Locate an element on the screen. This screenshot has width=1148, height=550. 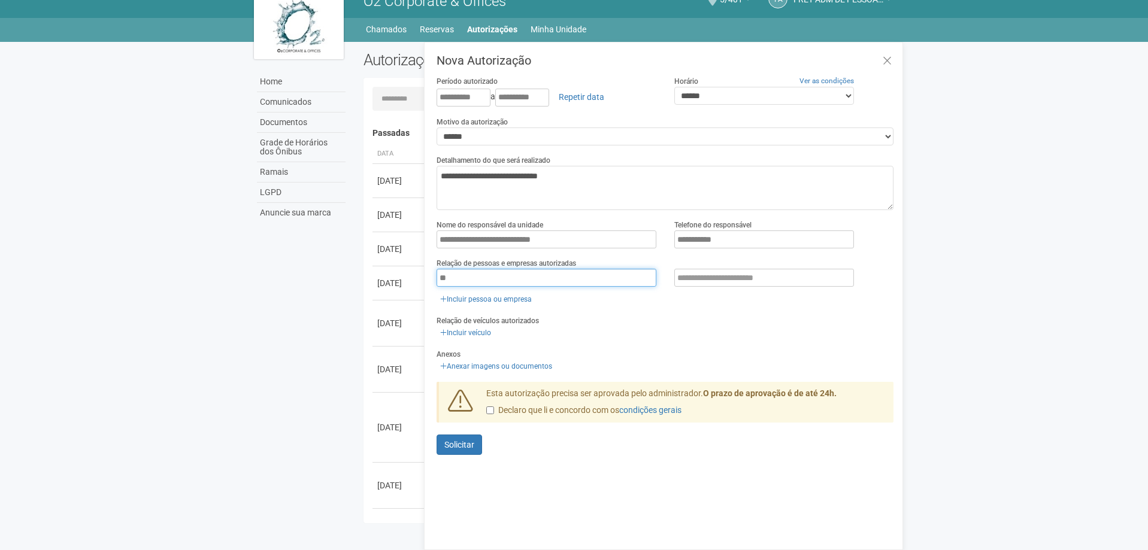
h4: Passadas is located at coordinates (629, 133).